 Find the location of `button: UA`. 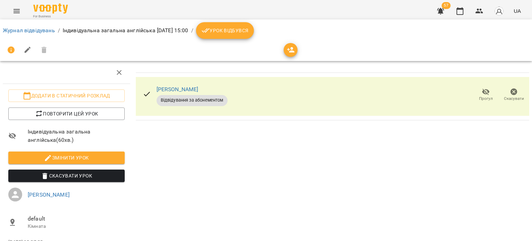

button: UA is located at coordinates (517, 11).